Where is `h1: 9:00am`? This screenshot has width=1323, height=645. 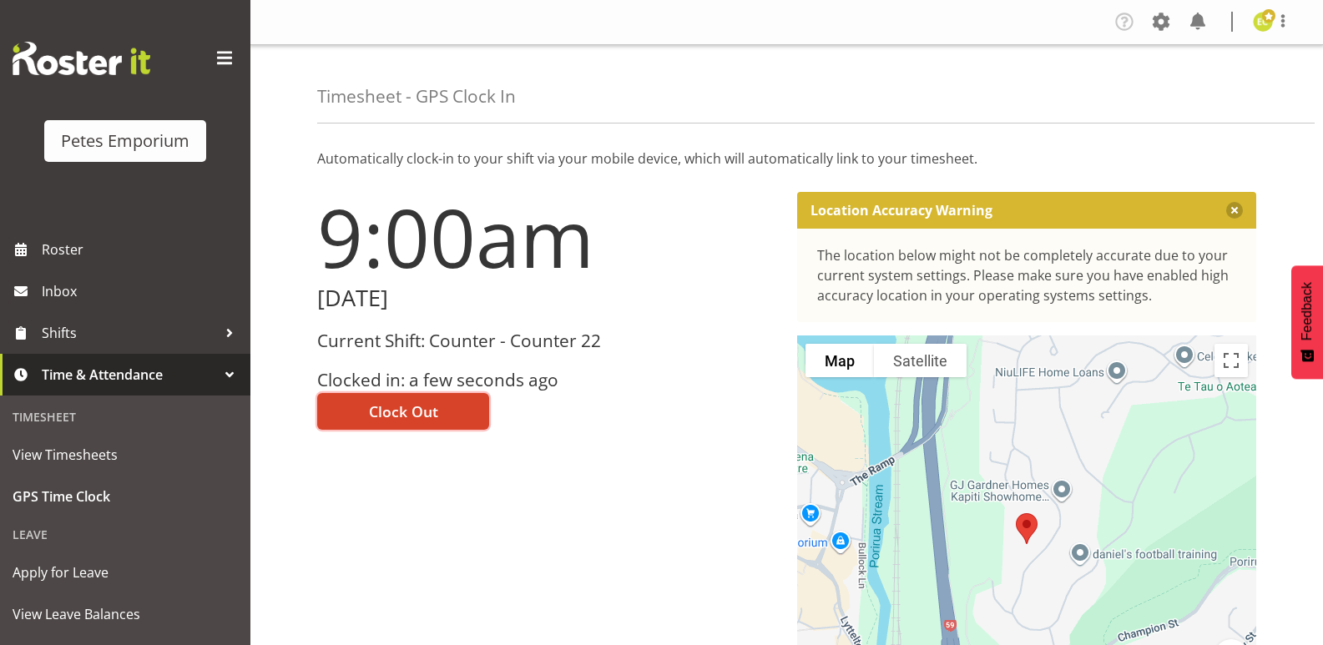
h1: 9:00am is located at coordinates (547, 237).